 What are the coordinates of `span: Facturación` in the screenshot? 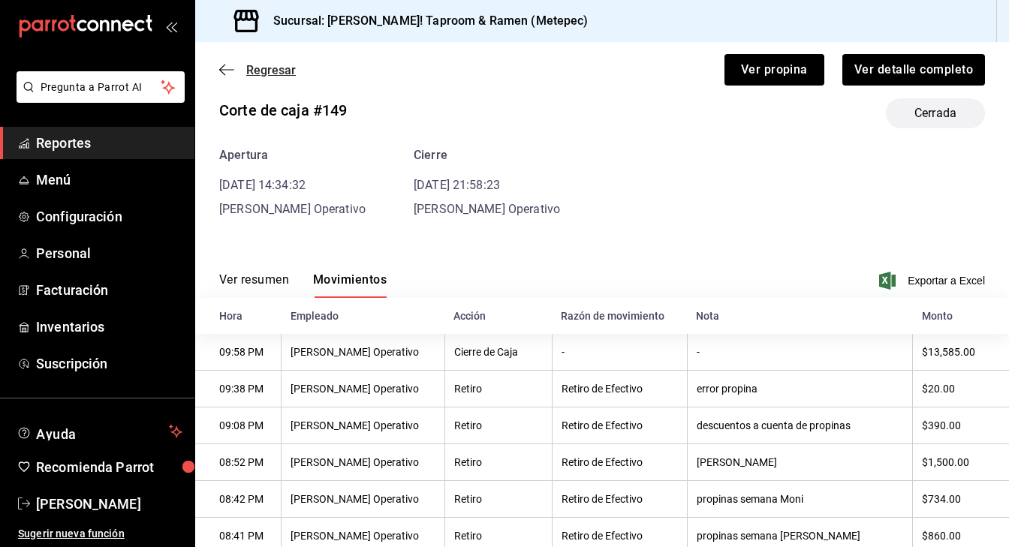 It's located at (109, 290).